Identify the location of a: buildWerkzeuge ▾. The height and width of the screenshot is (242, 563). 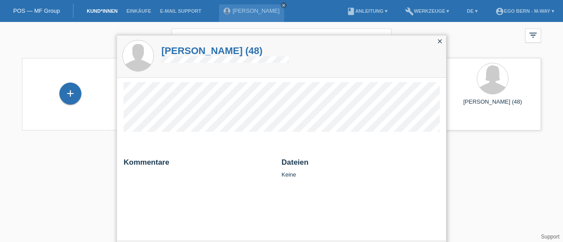
(427, 11).